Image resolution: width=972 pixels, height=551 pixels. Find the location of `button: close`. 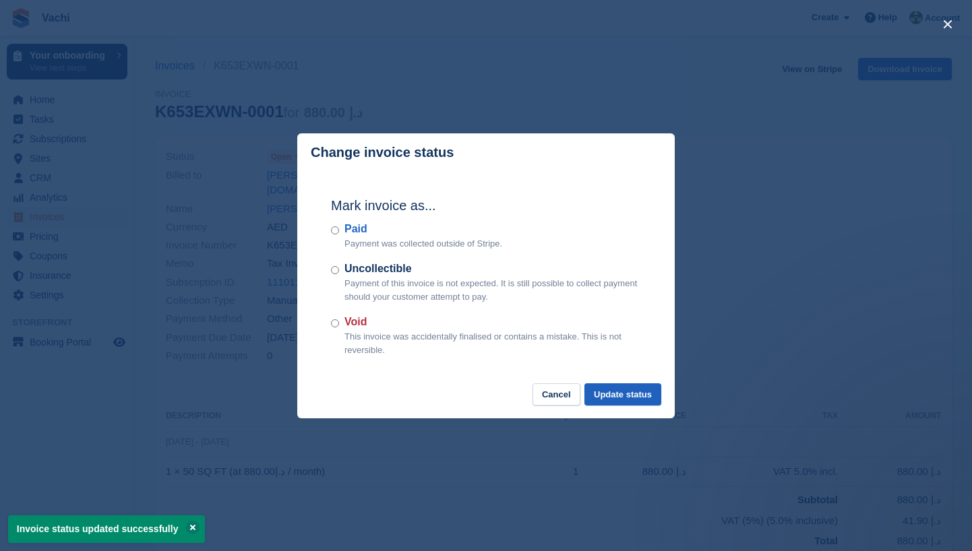

button: close is located at coordinates (948, 24).